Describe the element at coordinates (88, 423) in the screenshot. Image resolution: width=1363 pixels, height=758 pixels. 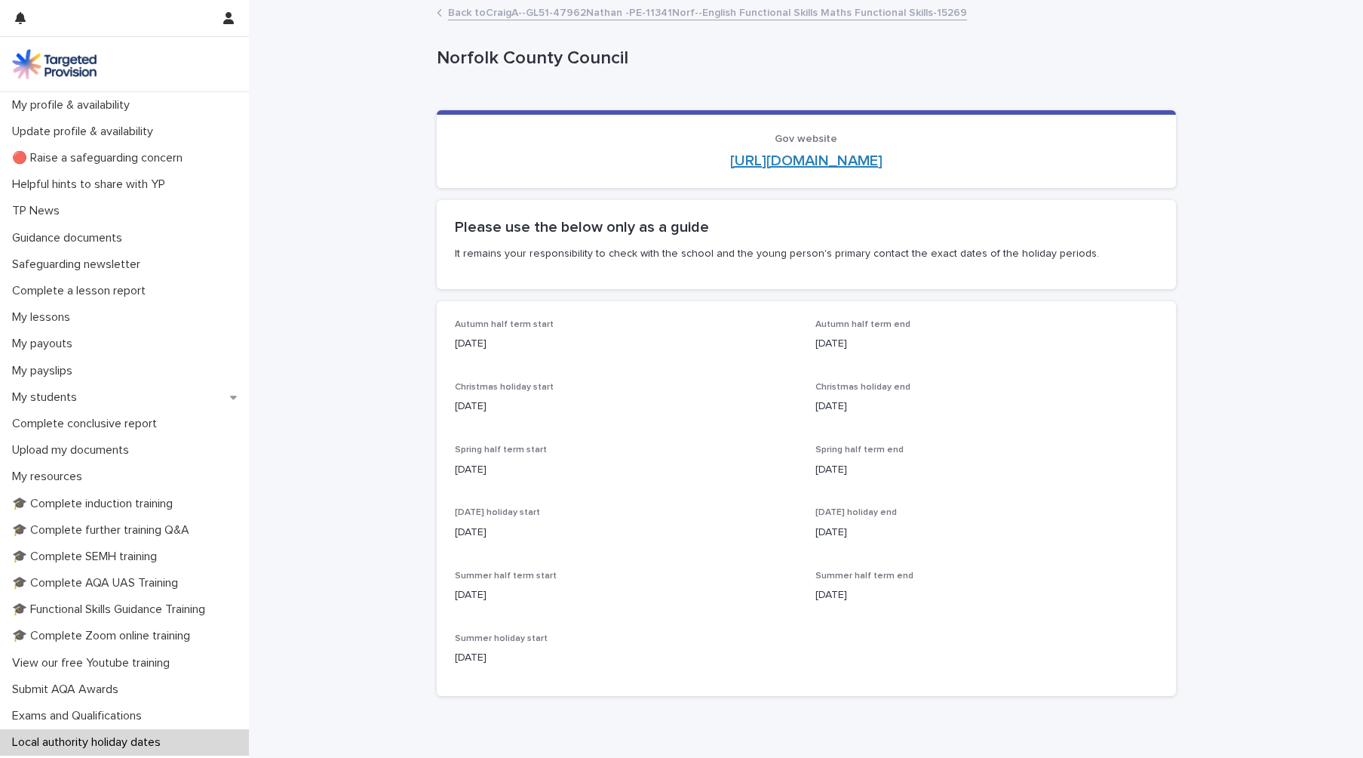
I see `p: Complete conclusive report` at that location.